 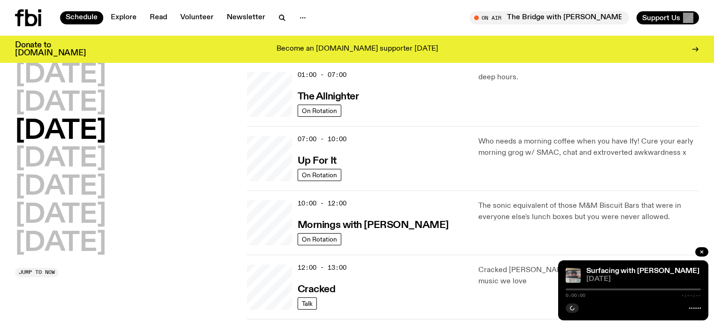 I want to click on a: Cracked, so click(x=316, y=289).